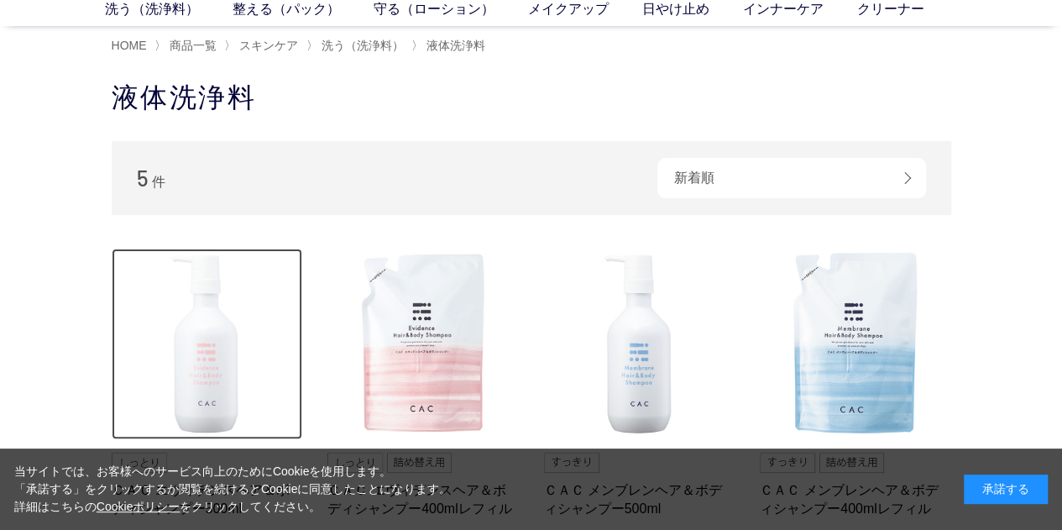 Image resolution: width=1062 pixels, height=530 pixels. I want to click on a: ＣＡＣ メンブレンヘア＆ボディシャンプー500ml, so click(640, 344).